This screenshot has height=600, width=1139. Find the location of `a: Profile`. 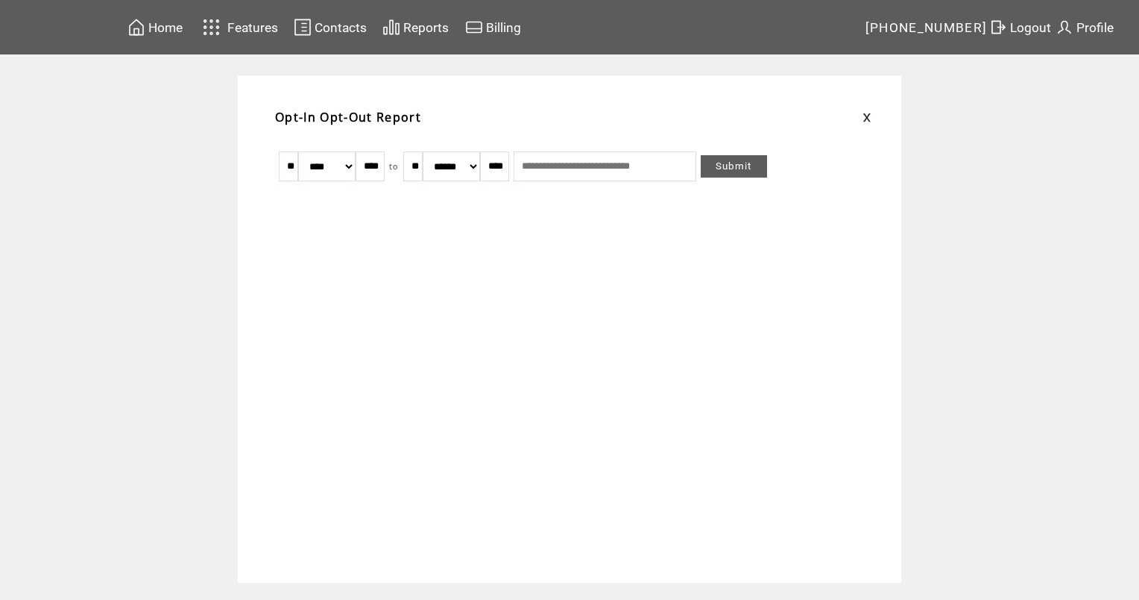

a: Profile is located at coordinates (1085, 27).